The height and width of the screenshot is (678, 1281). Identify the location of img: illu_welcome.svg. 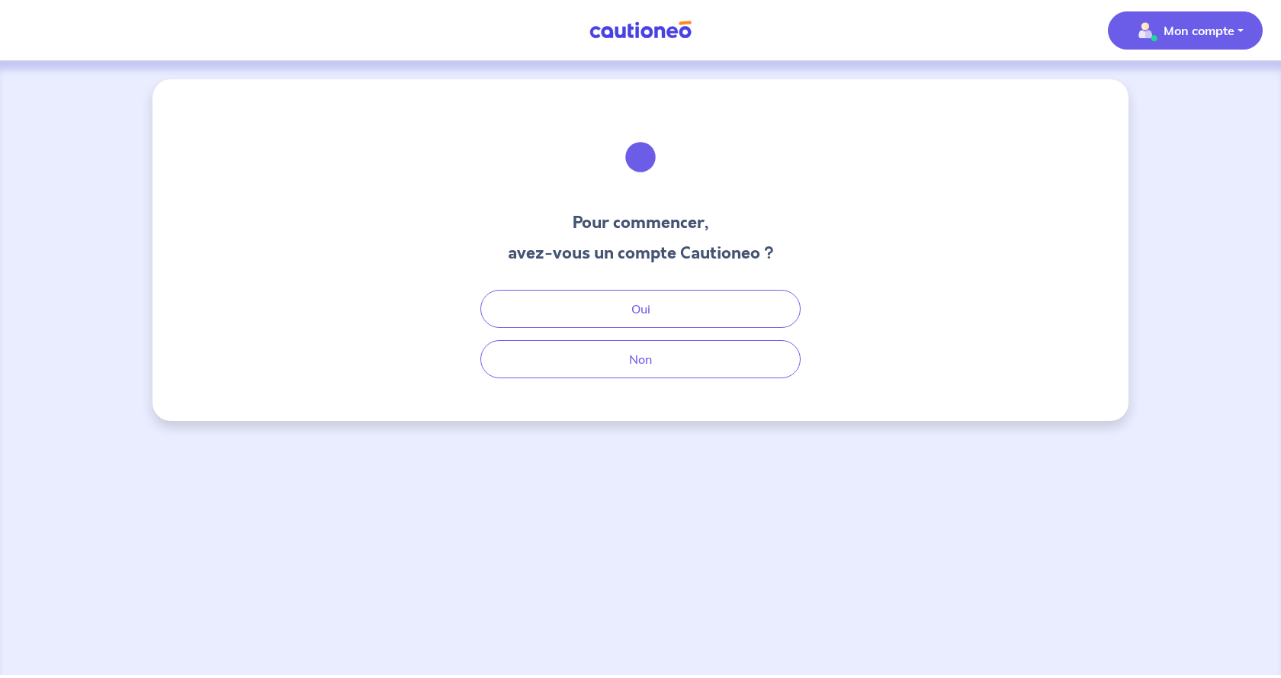
(641, 157).